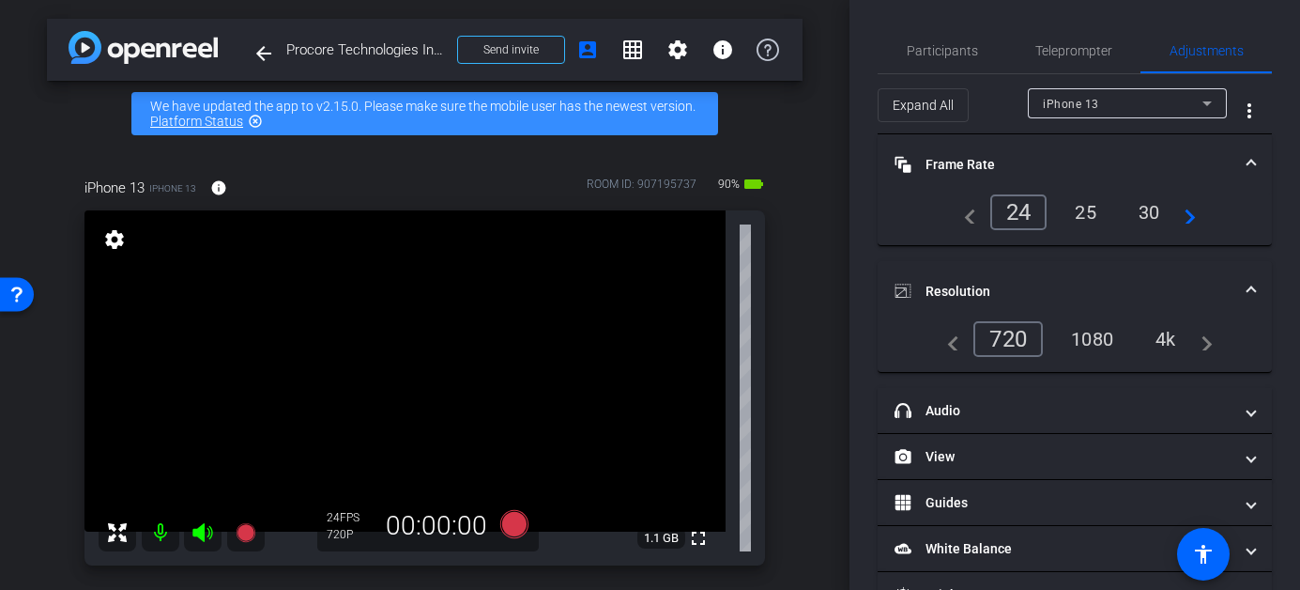  What do you see at coordinates (264, 54) in the screenshot?
I see `mat-icon: arrow_back` at bounding box center [264, 54].